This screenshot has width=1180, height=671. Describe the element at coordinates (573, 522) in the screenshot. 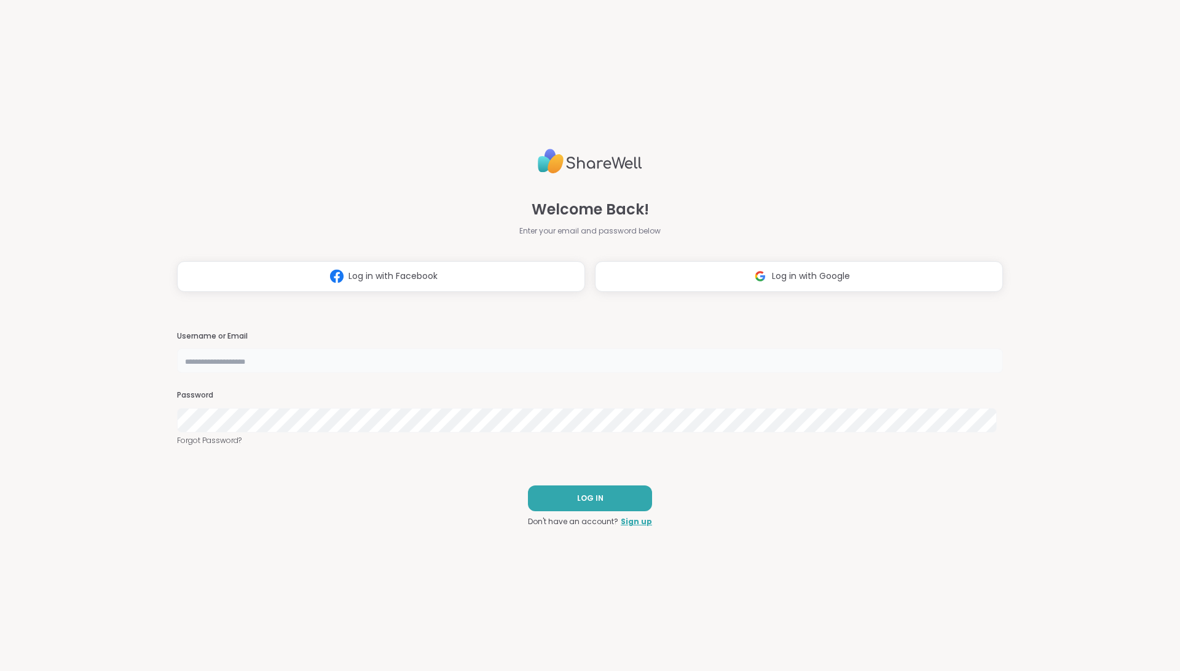

I see `span: Don't have an account?` at that location.